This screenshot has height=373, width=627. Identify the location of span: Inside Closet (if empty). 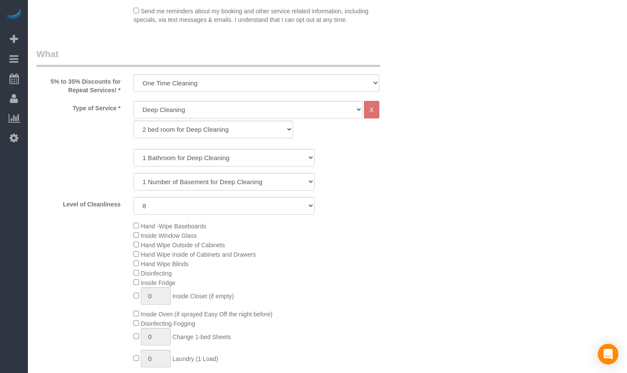
(203, 296).